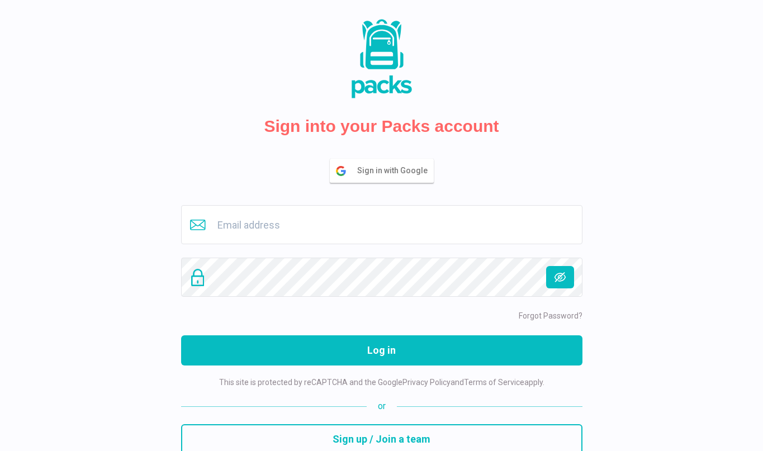 The height and width of the screenshot is (451, 763). Describe the element at coordinates (426, 382) in the screenshot. I see `a: Privacy Policy` at that location.